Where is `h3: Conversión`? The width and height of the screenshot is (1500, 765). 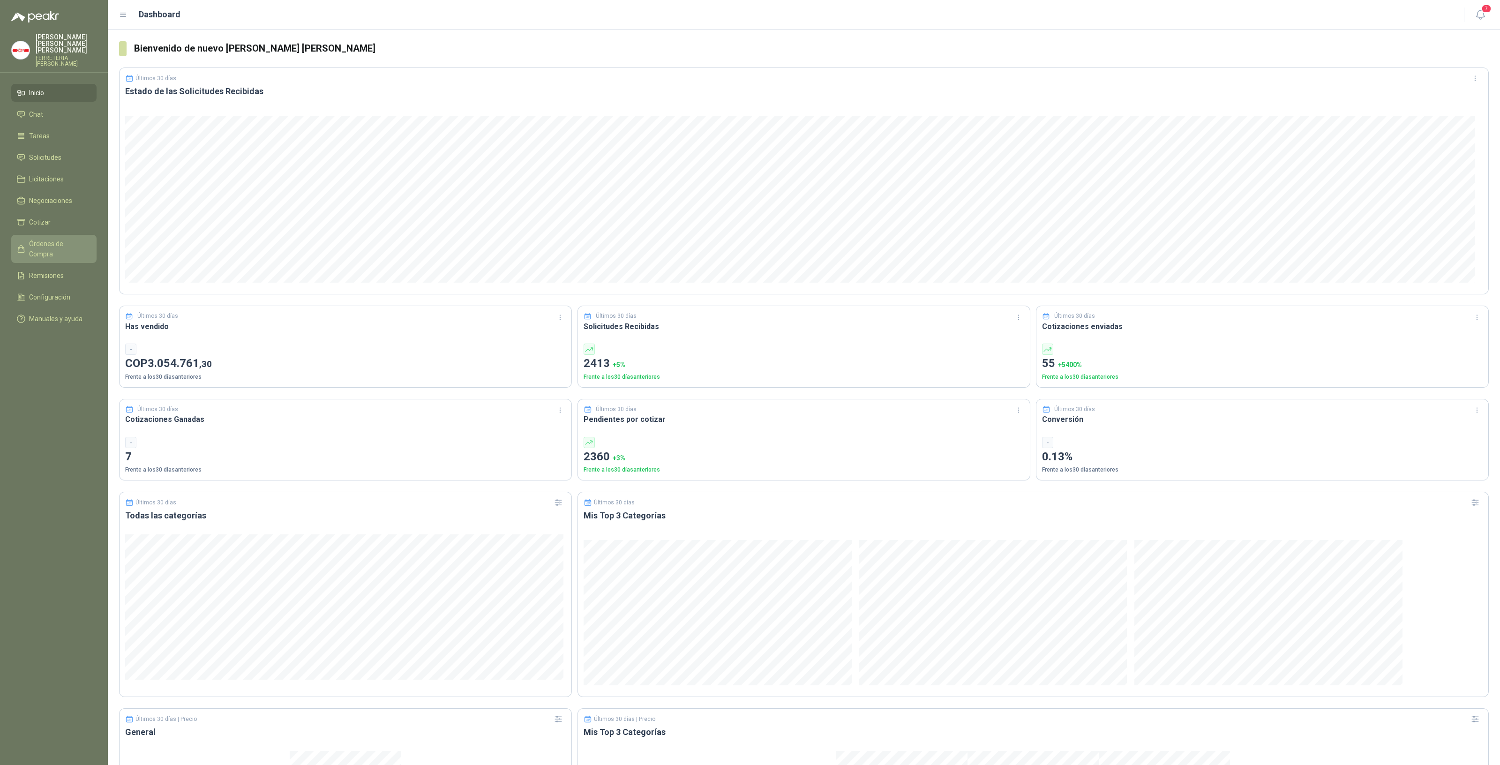
h3: Conversión is located at coordinates (1262, 419).